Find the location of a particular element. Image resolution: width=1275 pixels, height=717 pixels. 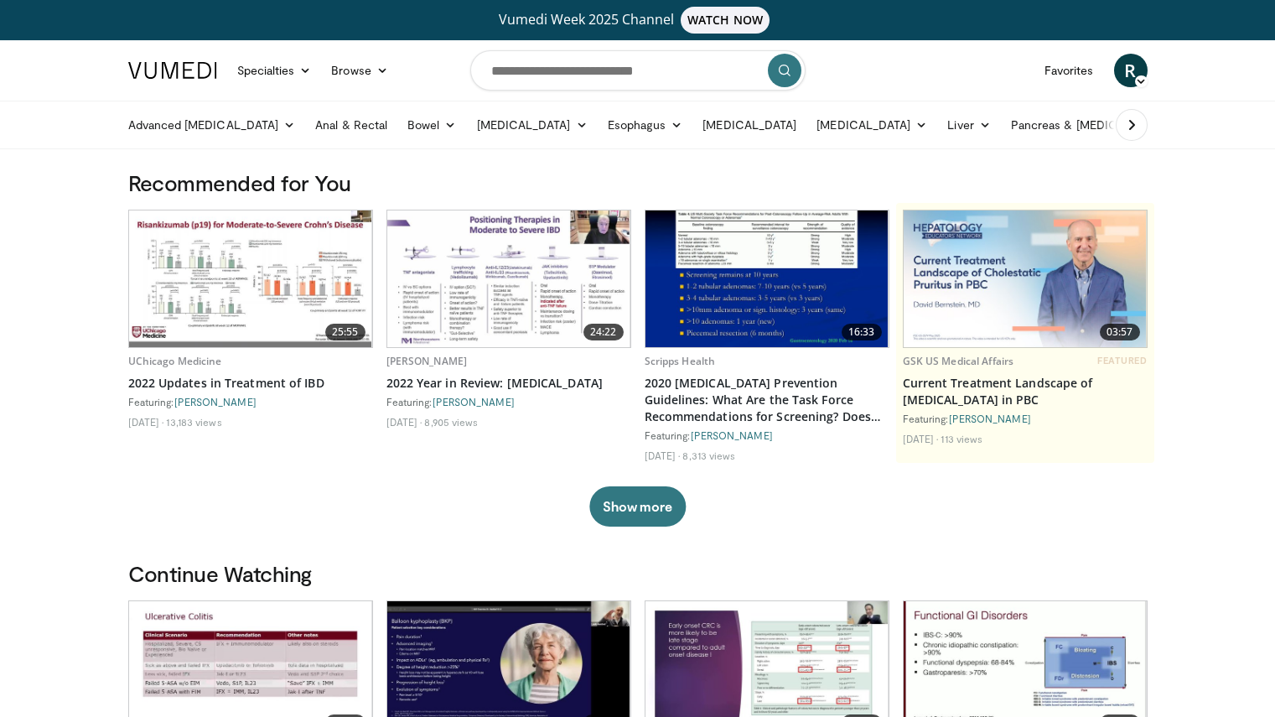

li: 113 views is located at coordinates (961, 438).